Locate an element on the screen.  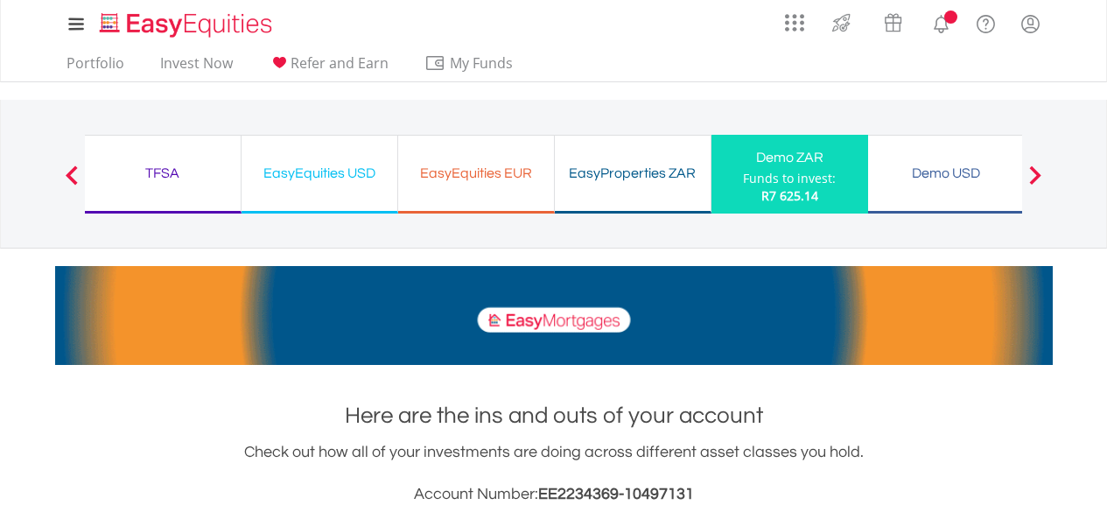
img: EasyEquities_Logo.png is located at coordinates (187, 25).